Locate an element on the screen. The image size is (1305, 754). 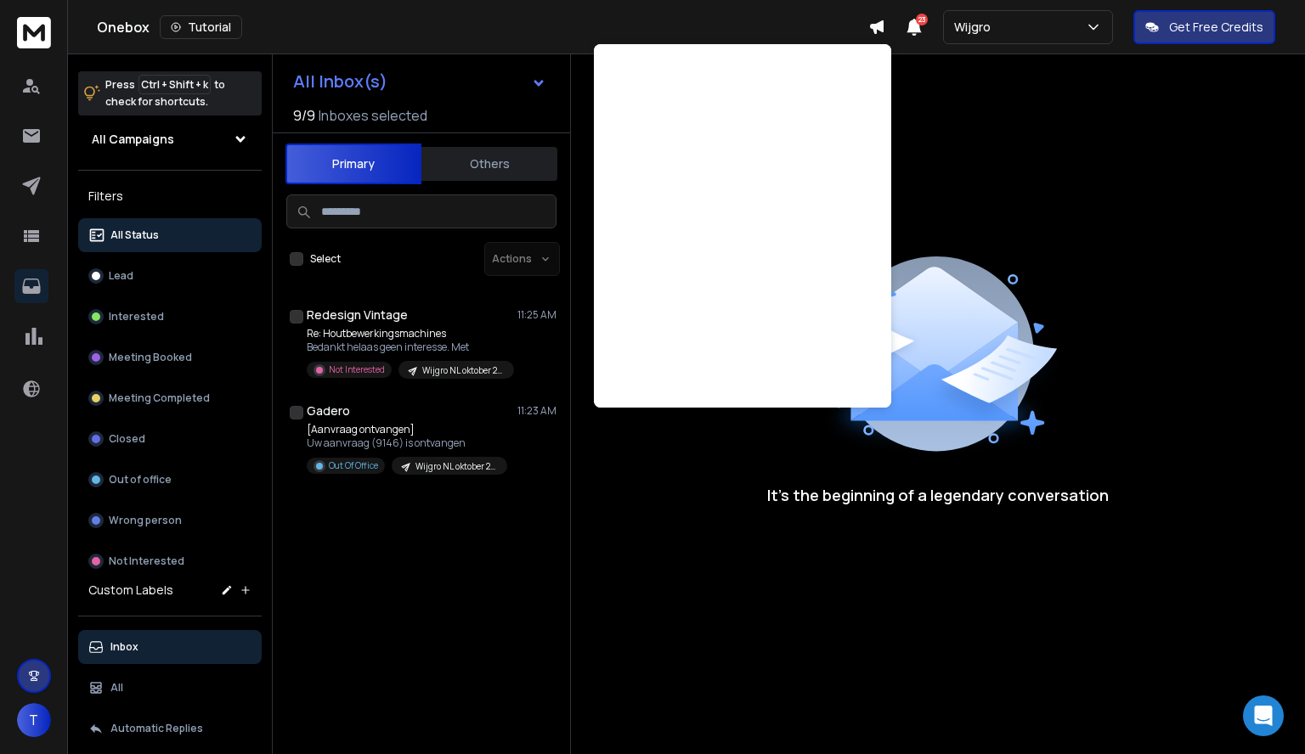
button: Closed is located at coordinates (170, 439).